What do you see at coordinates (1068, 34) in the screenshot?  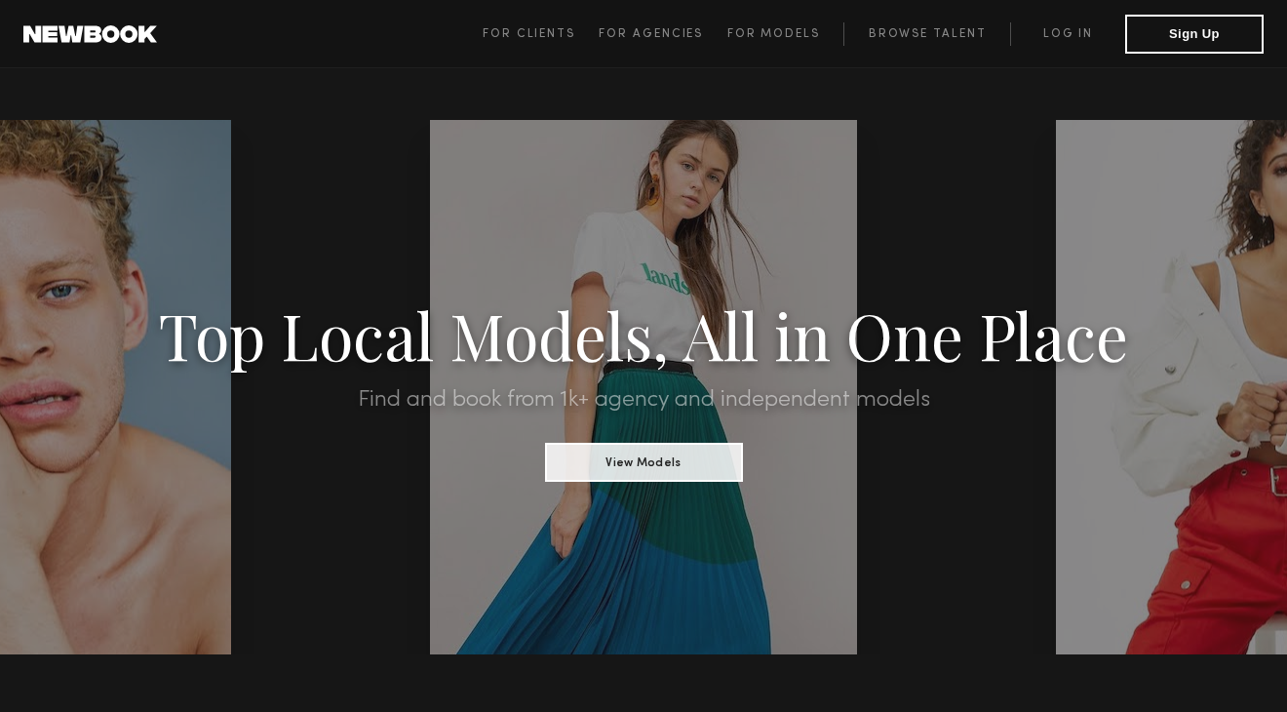 I see `a: Log in` at bounding box center [1068, 34].